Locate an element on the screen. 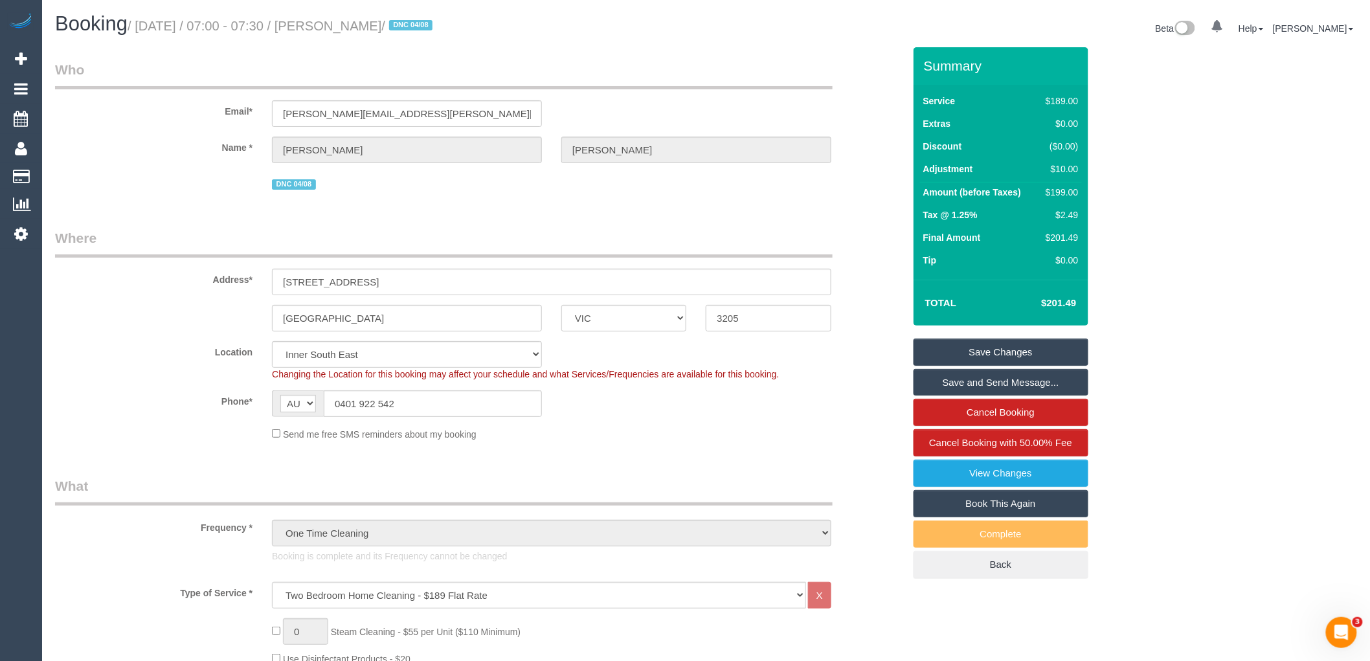  a: Cancel Booking with 50.00% Fee is located at coordinates (1001, 443).